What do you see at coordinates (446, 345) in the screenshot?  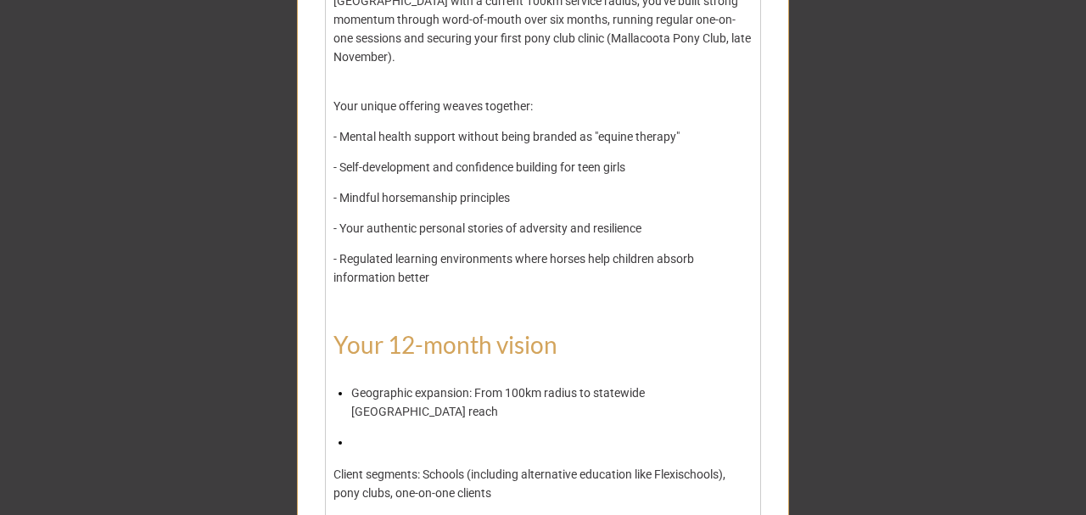 I see `span: Your 12-month vision` at bounding box center [446, 345].